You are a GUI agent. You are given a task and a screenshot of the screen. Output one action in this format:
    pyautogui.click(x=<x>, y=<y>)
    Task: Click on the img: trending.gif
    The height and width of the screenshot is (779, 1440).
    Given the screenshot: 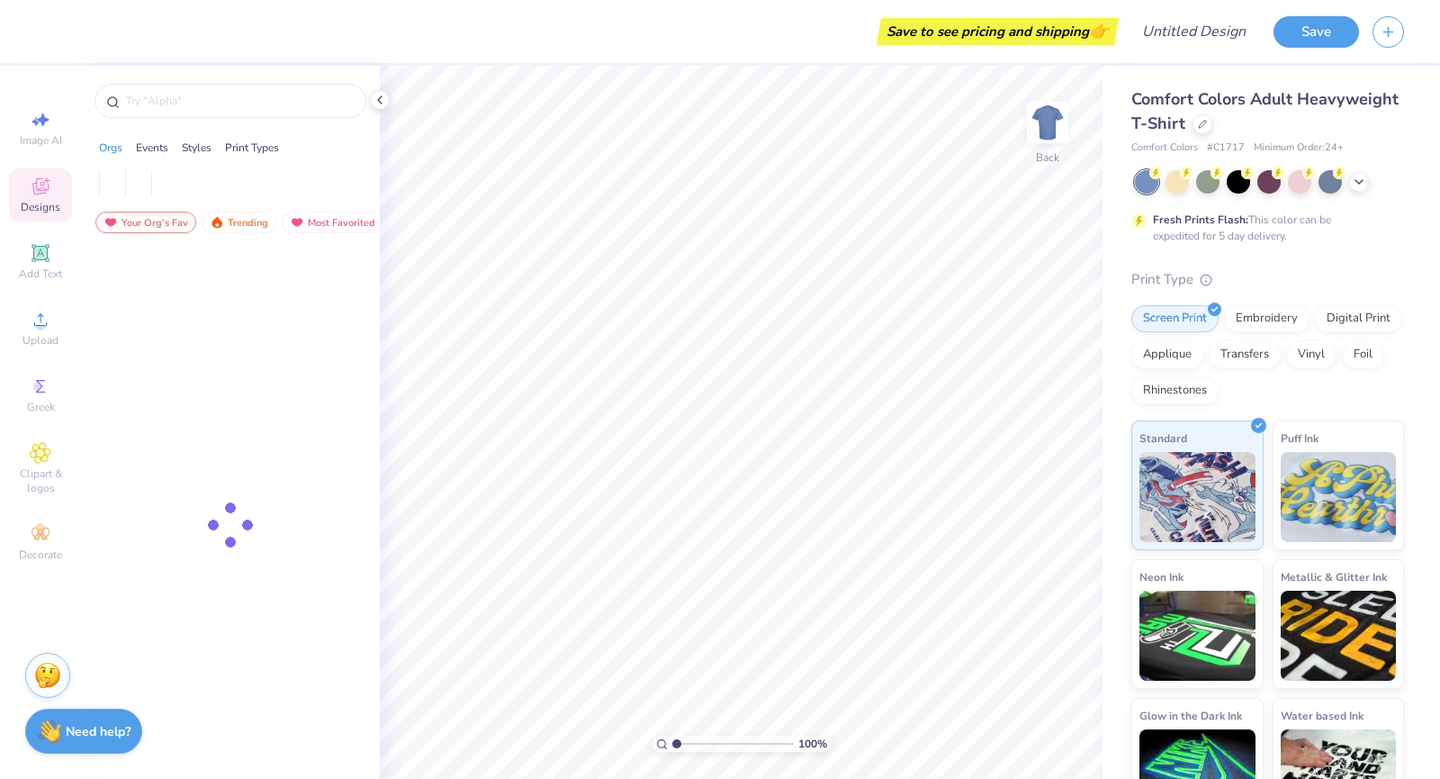 What is the action you would take?
    pyautogui.click(x=217, y=222)
    